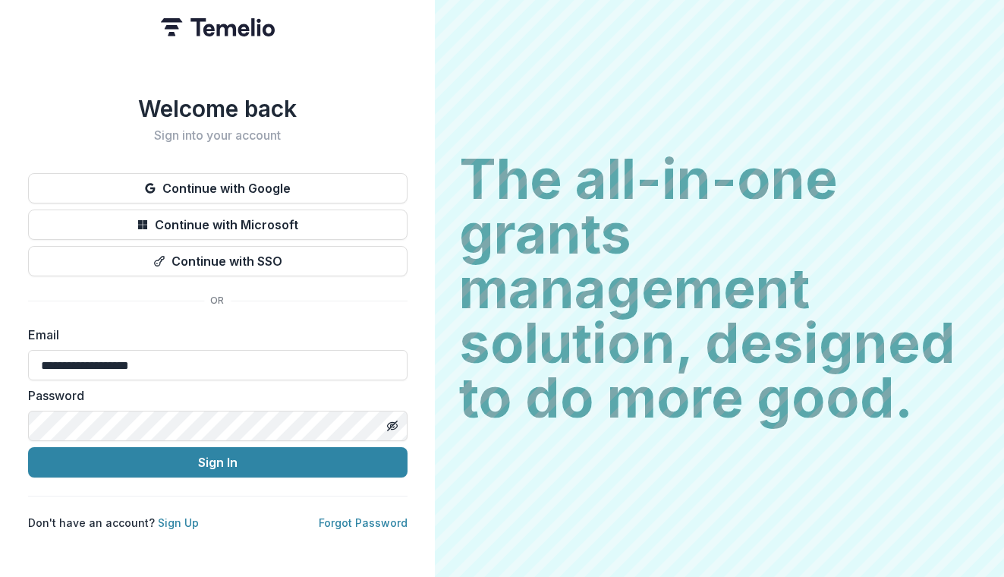 This screenshot has height=577, width=1004. I want to click on button: Continue with Google, so click(218, 188).